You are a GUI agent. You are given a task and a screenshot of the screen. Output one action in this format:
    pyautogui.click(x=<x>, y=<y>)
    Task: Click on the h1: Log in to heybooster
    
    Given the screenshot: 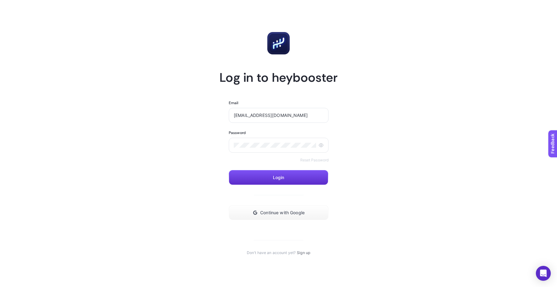 What is the action you would take?
    pyautogui.click(x=278, y=77)
    